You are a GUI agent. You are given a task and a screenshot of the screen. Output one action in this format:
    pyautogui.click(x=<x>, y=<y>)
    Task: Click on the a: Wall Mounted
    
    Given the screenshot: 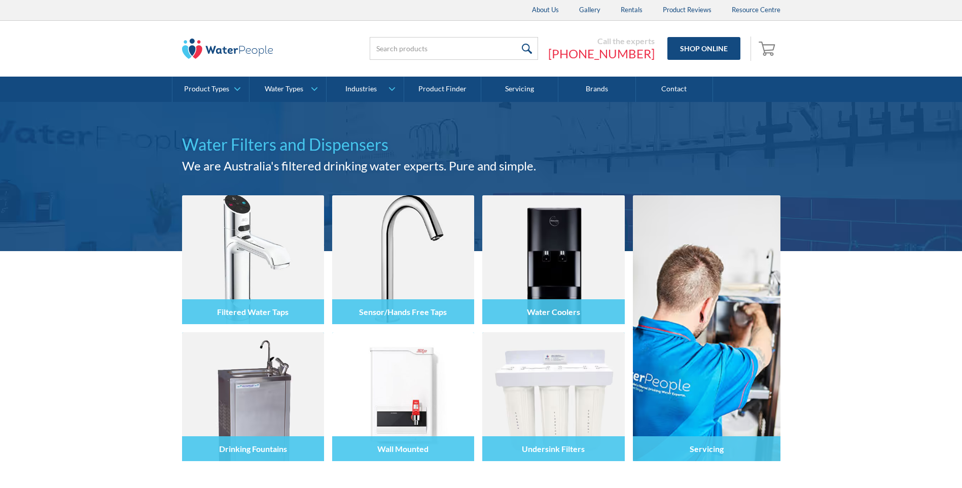 What is the action you would take?
    pyautogui.click(x=403, y=397)
    